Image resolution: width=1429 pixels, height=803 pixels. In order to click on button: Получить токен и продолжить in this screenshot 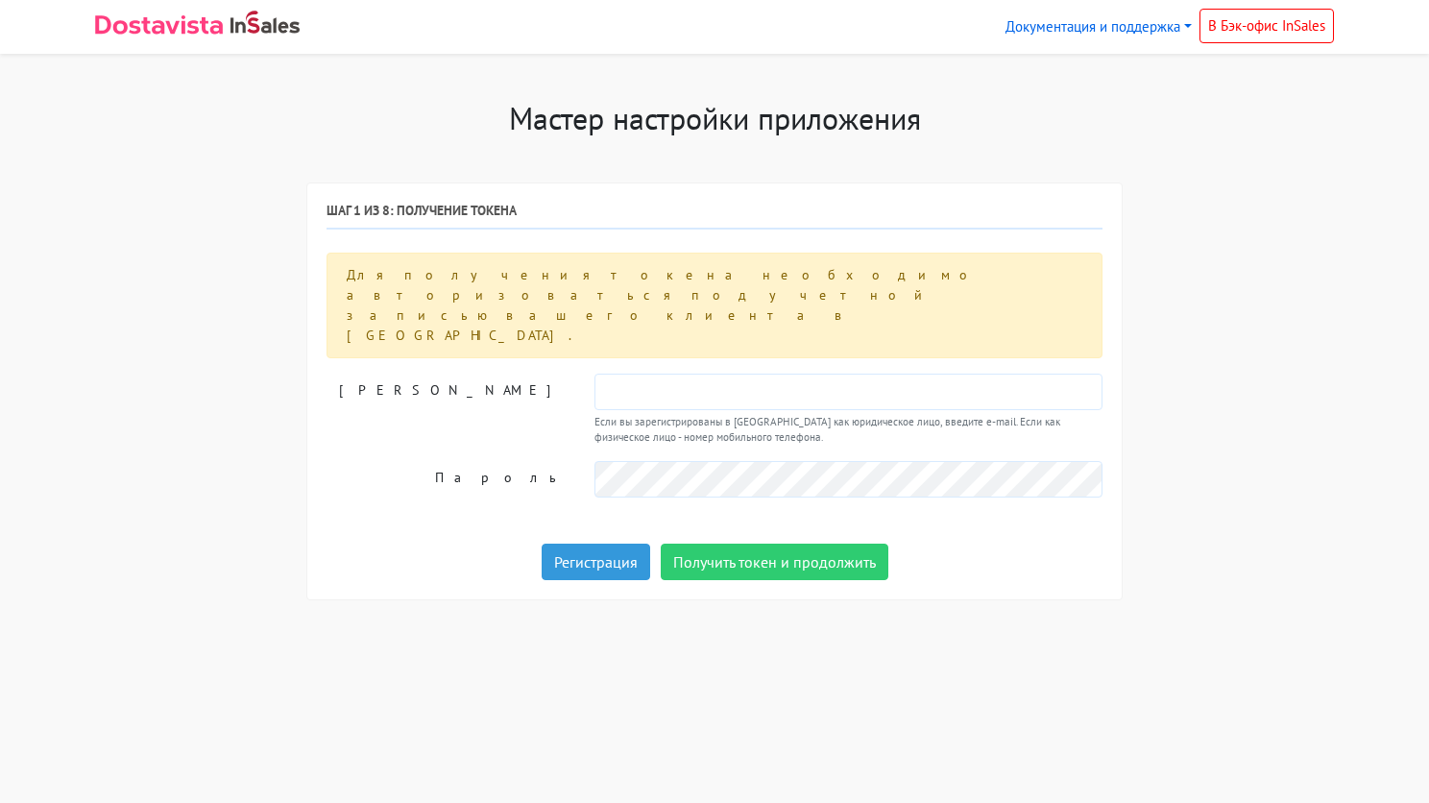, I will do `click(774, 562)`.